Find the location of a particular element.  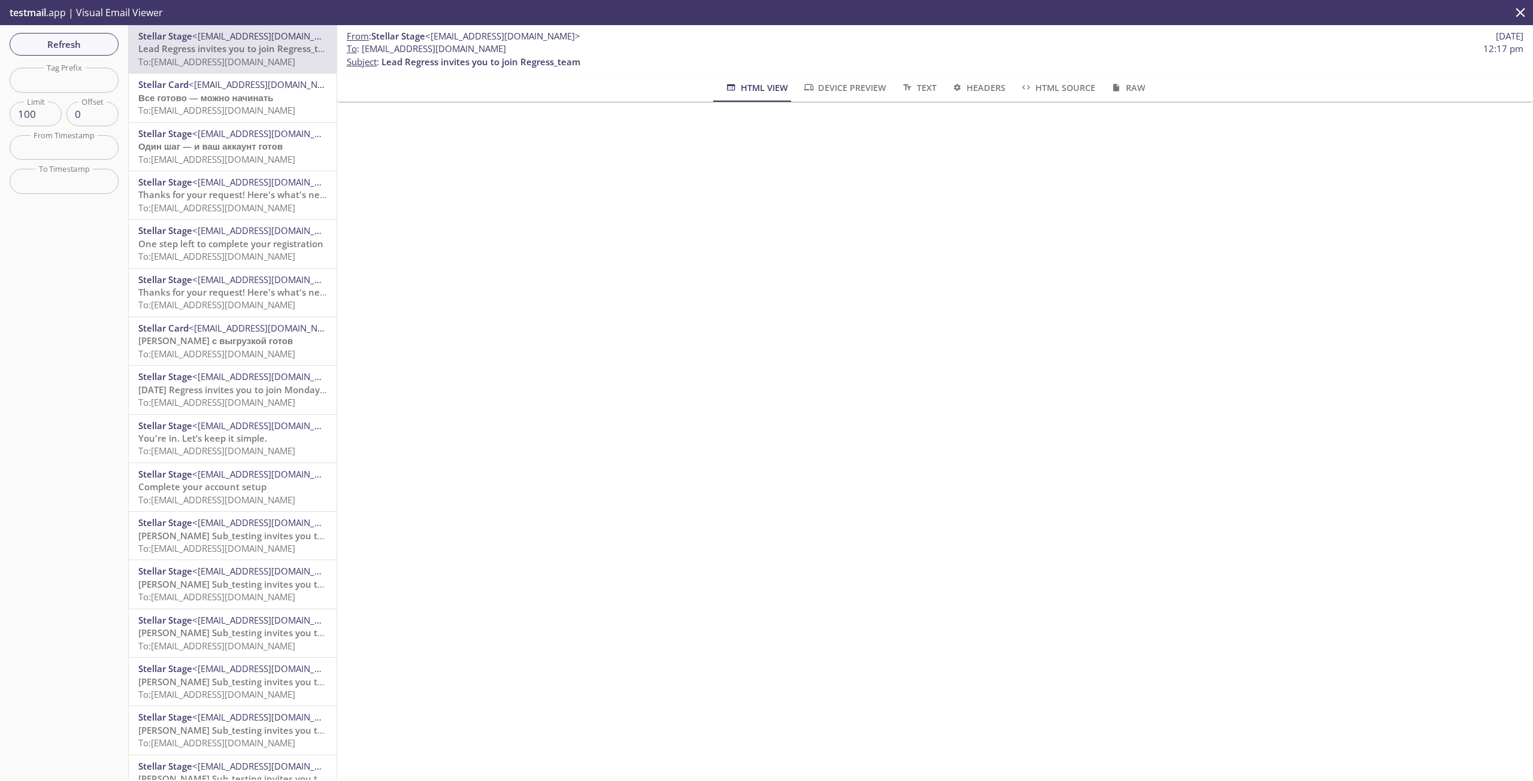

span: Headers is located at coordinates (978, 87).